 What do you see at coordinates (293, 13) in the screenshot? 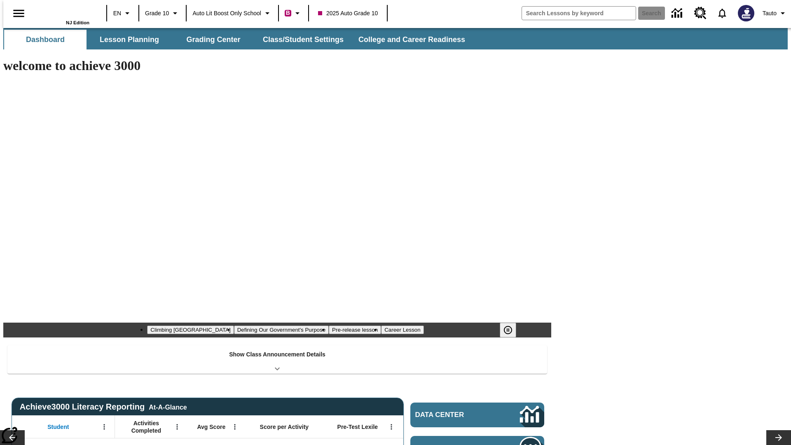
I see `button: Boost Class color is violet red. Change class color` at bounding box center [293, 13].